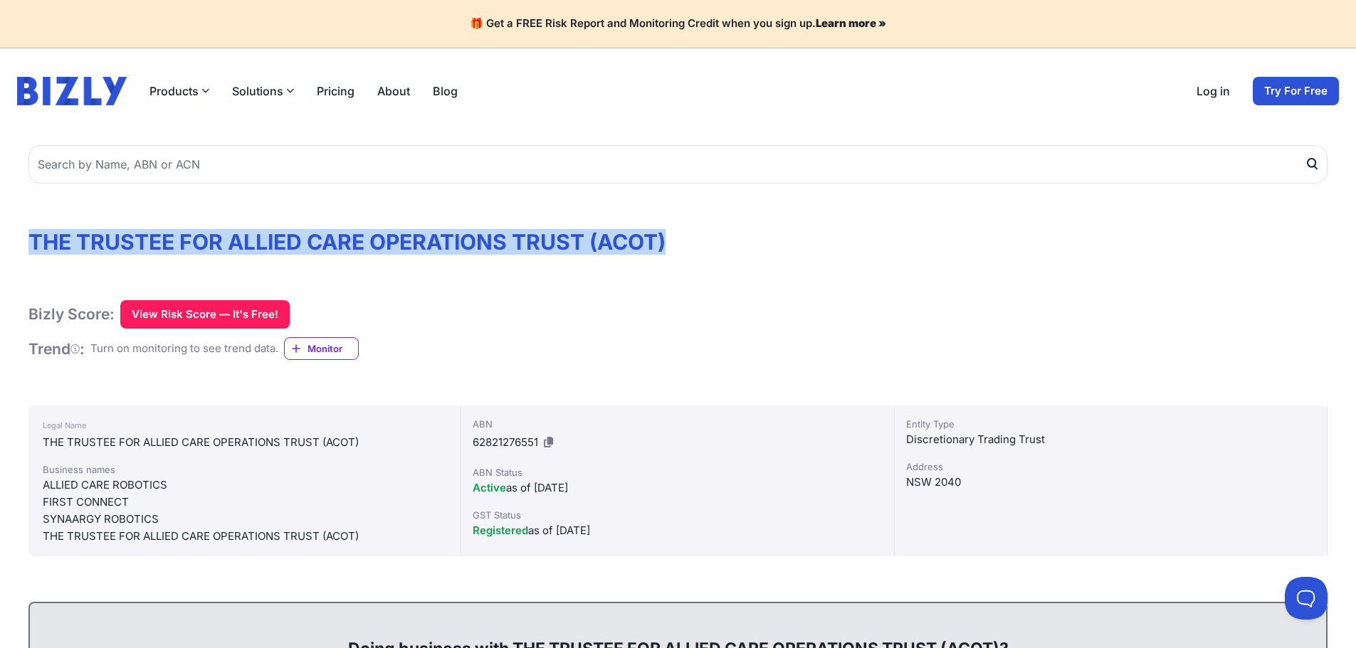 The height and width of the screenshot is (648, 1356). Describe the element at coordinates (678, 23) in the screenshot. I see `h4: 🎁 Get a FREE Risk Report and Monitoring Credit when you sign up.` at that location.